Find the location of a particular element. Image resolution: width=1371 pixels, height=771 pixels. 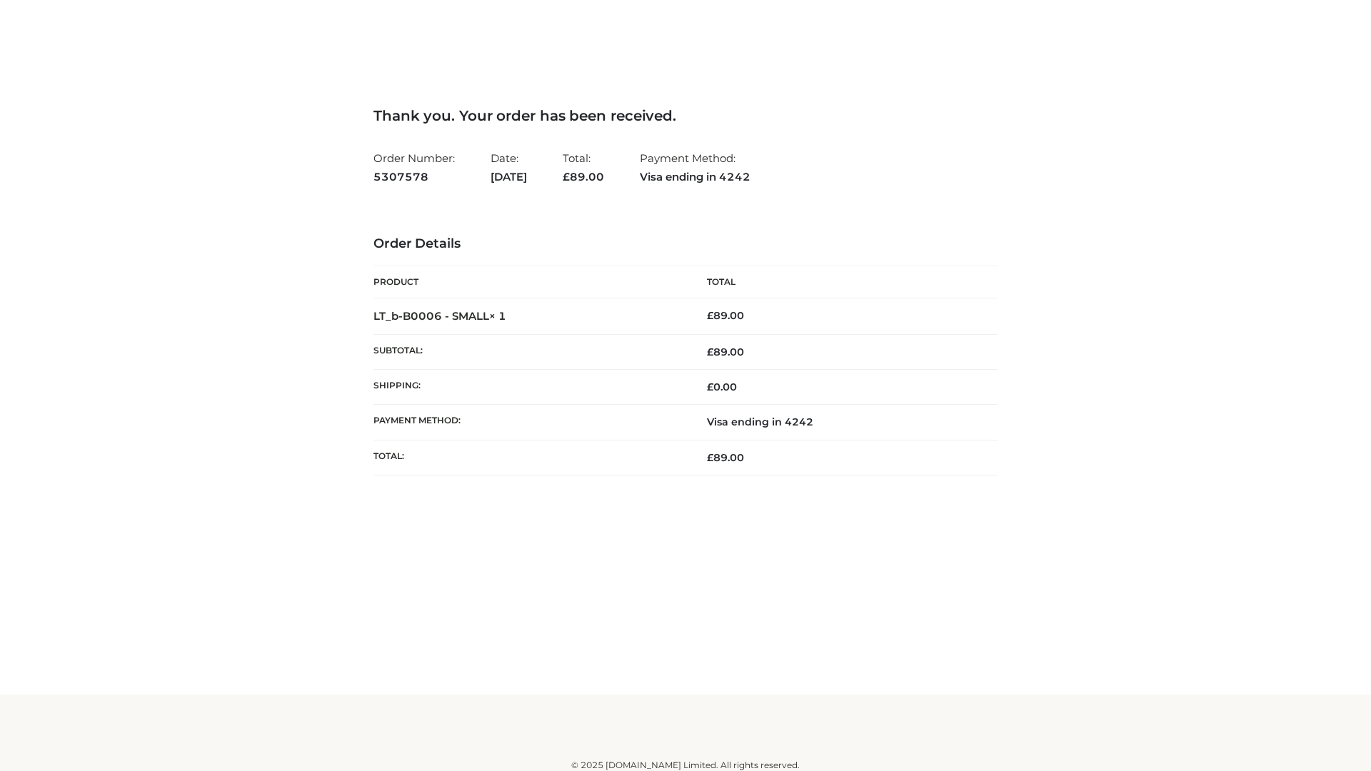

th: Total is located at coordinates (841, 282).